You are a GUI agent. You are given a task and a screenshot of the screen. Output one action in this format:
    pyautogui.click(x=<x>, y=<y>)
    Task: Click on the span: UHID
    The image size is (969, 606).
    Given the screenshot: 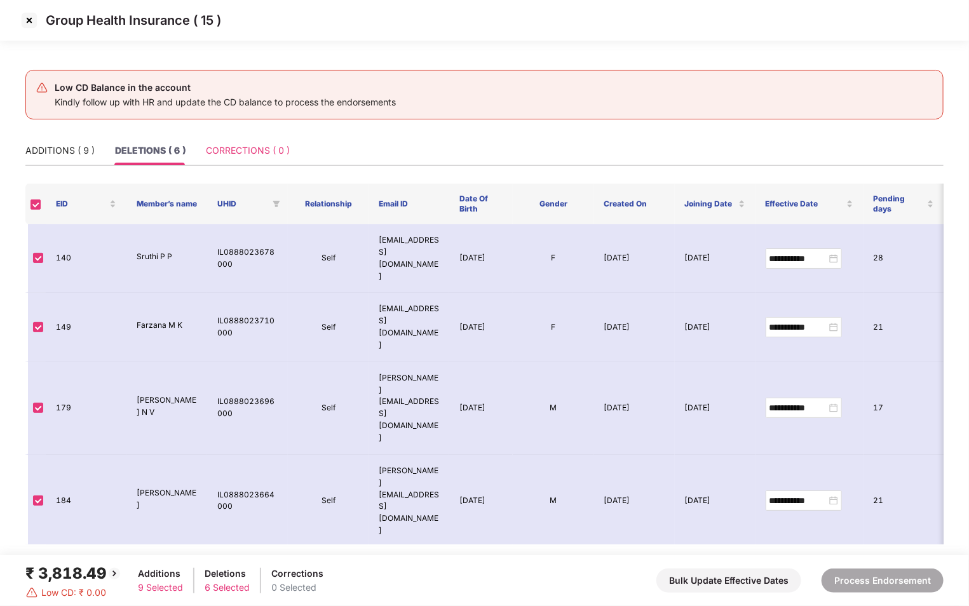 What is the action you would take?
    pyautogui.click(x=242, y=204)
    